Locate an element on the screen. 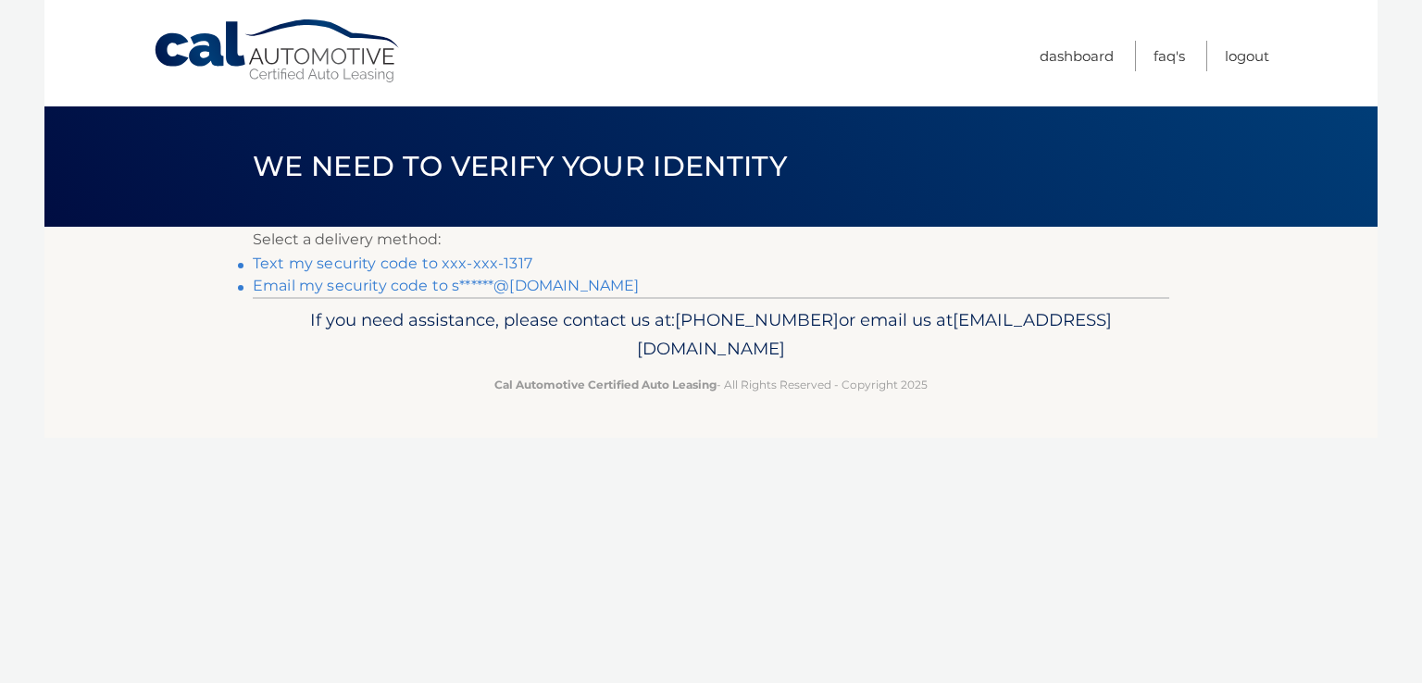 Image resolution: width=1422 pixels, height=683 pixels. a: Dashboard is located at coordinates (1077, 56).